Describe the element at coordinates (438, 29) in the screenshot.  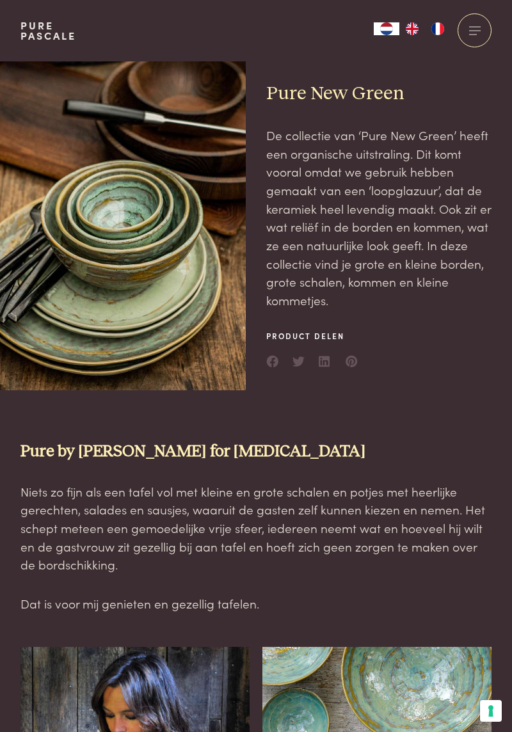
I see `a: FR` at that location.